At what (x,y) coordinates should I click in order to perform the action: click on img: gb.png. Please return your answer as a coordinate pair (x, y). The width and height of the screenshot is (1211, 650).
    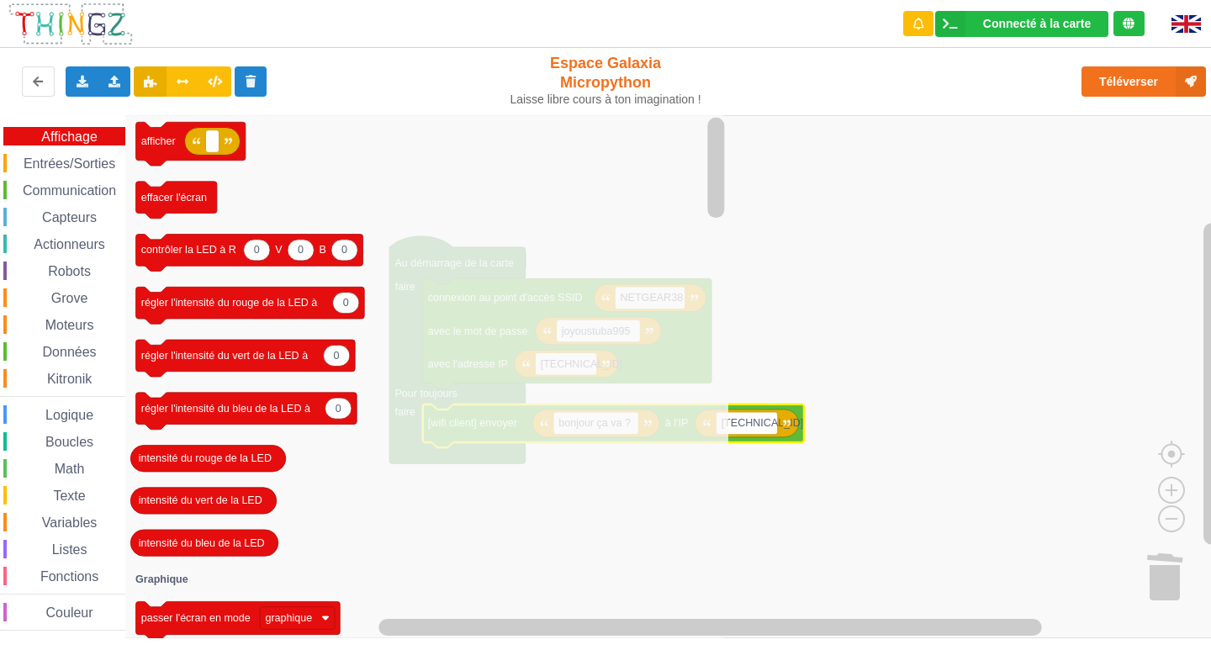
    Looking at the image, I should click on (1185, 24).